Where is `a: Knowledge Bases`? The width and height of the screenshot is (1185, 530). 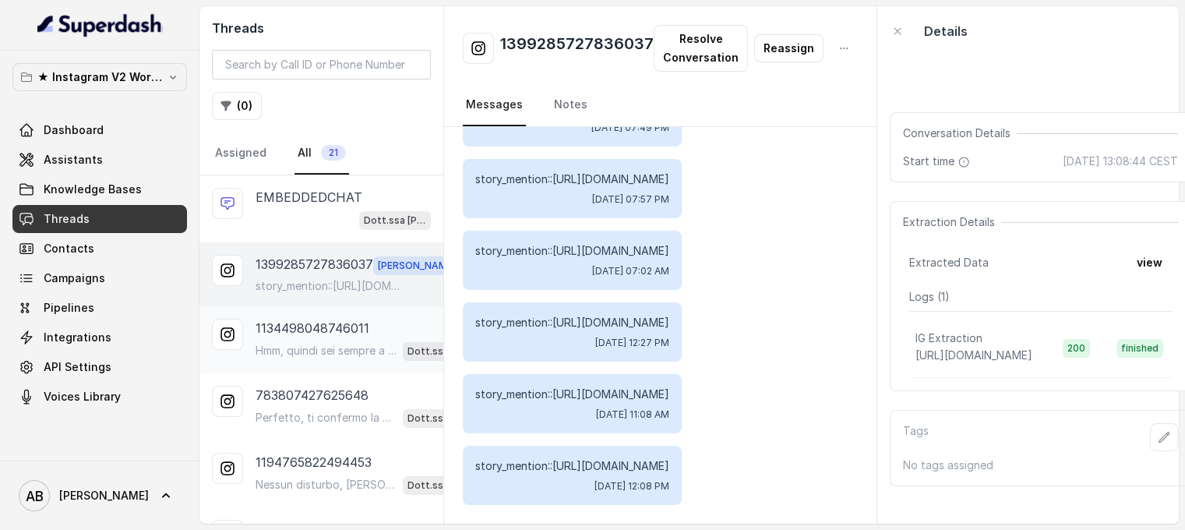 a: Knowledge Bases is located at coordinates (100, 189).